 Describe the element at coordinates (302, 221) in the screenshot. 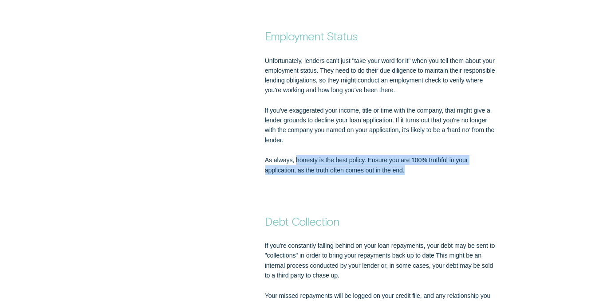

I see `strong: Debt Collection` at that location.